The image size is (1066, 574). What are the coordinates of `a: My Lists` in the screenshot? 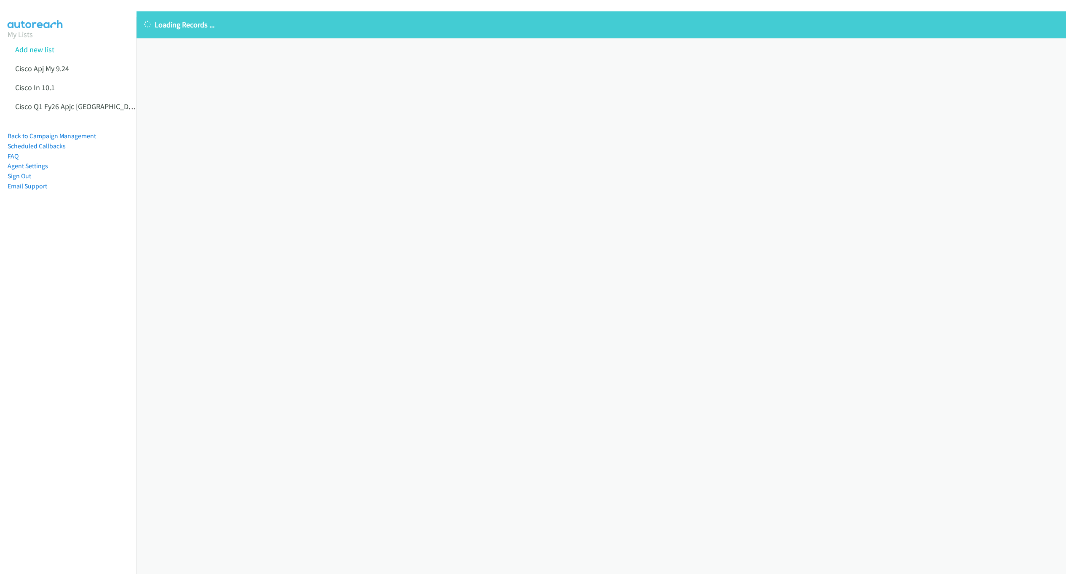 It's located at (20, 34).